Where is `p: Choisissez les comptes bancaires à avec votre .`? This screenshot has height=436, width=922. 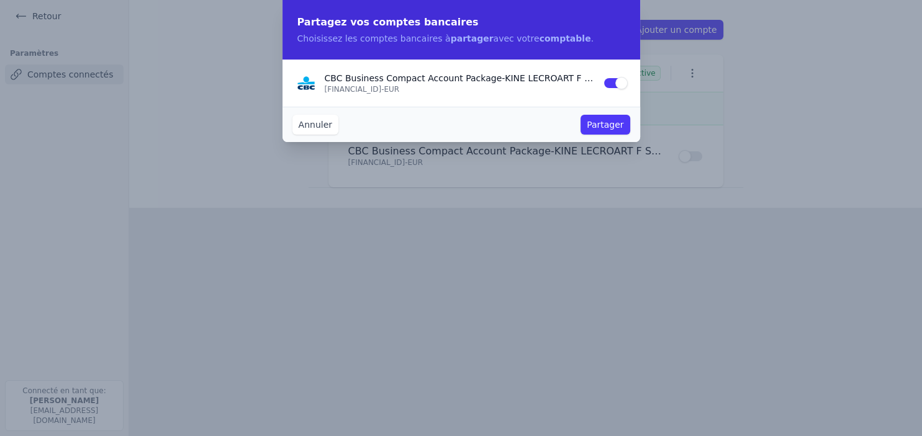
p: Choisissez les comptes bancaires à avec votre . is located at coordinates (461, 38).